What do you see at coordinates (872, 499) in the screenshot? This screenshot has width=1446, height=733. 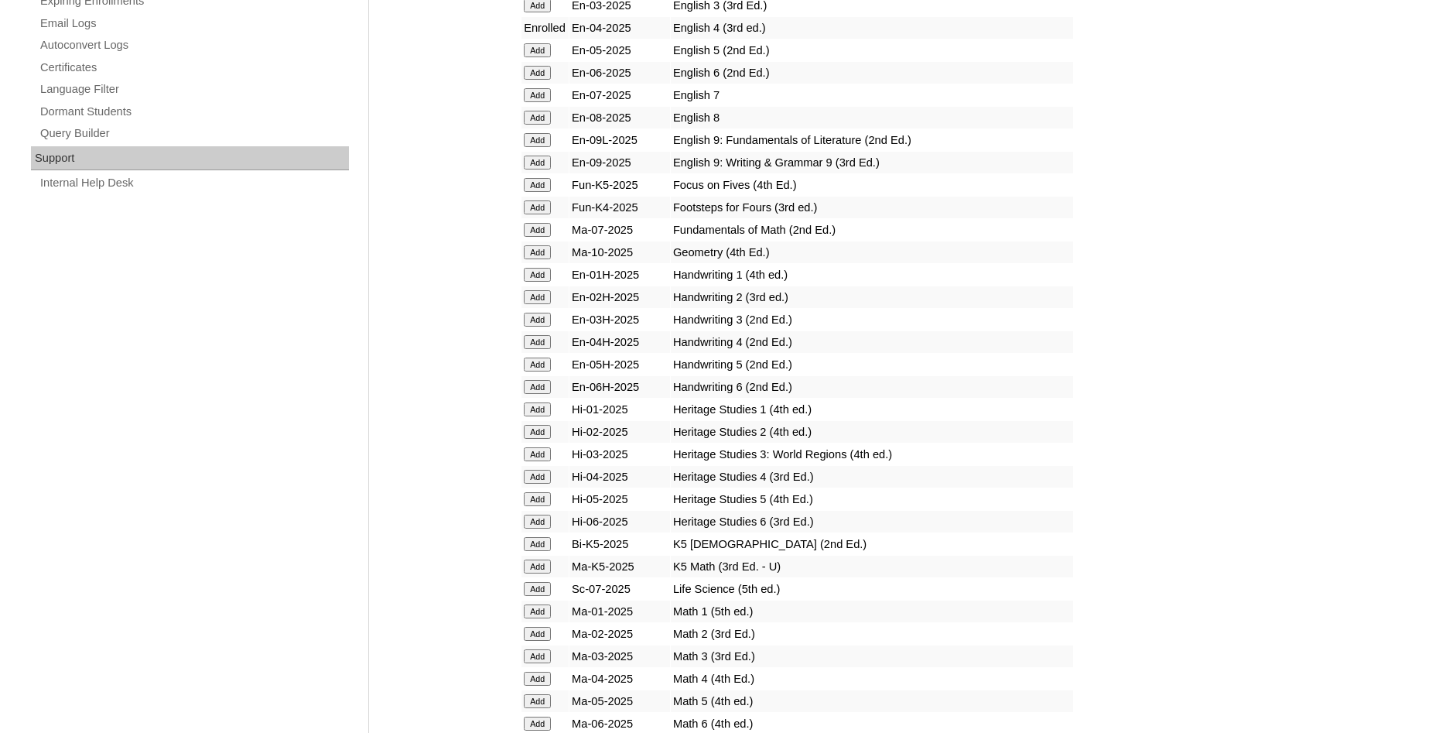 I see `td: Heritage Studies 5 (4th Ed.)` at bounding box center [872, 499].